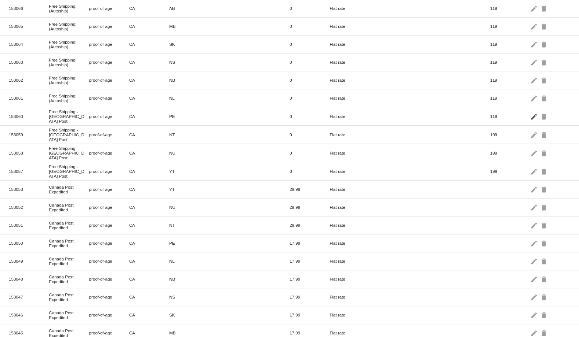  I want to click on mat-cell: NU, so click(189, 153).